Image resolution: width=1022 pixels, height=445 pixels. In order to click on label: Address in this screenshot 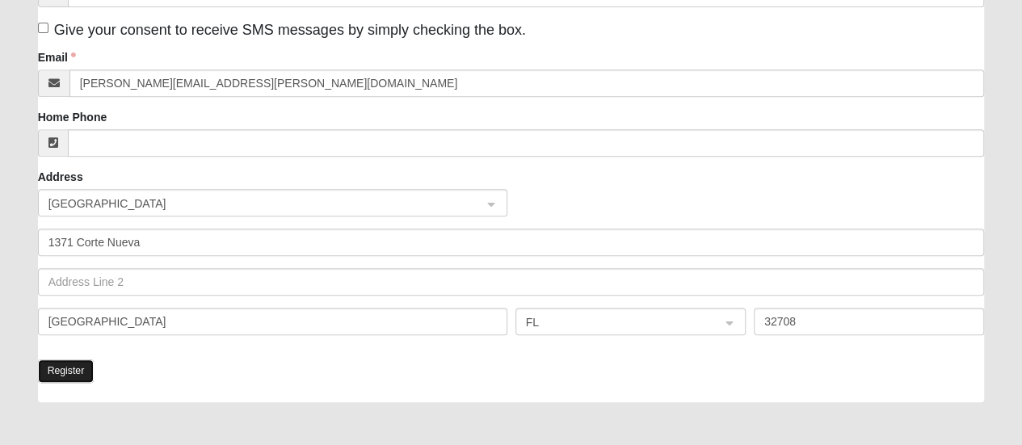, I will do `click(61, 177)`.